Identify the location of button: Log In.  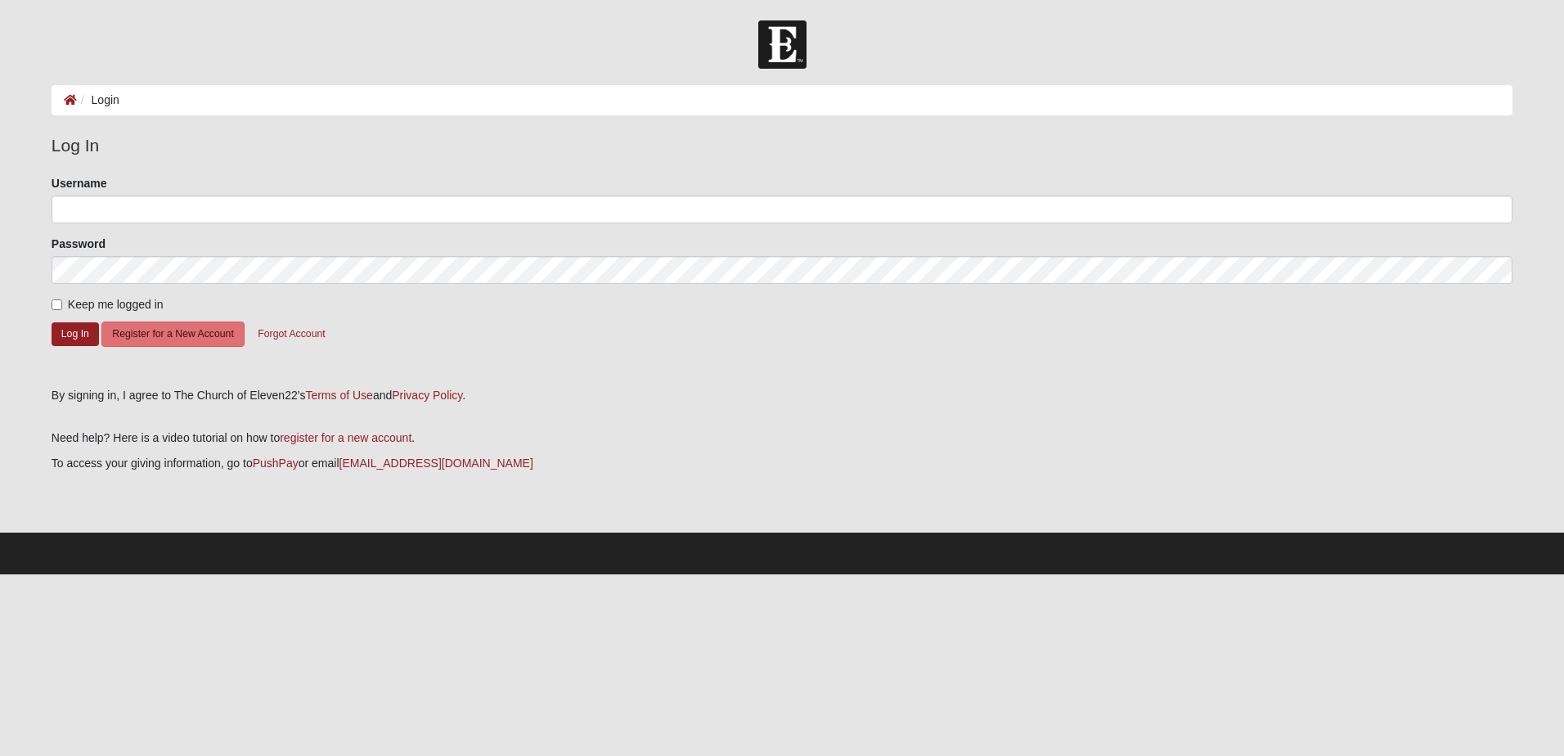
(75, 334).